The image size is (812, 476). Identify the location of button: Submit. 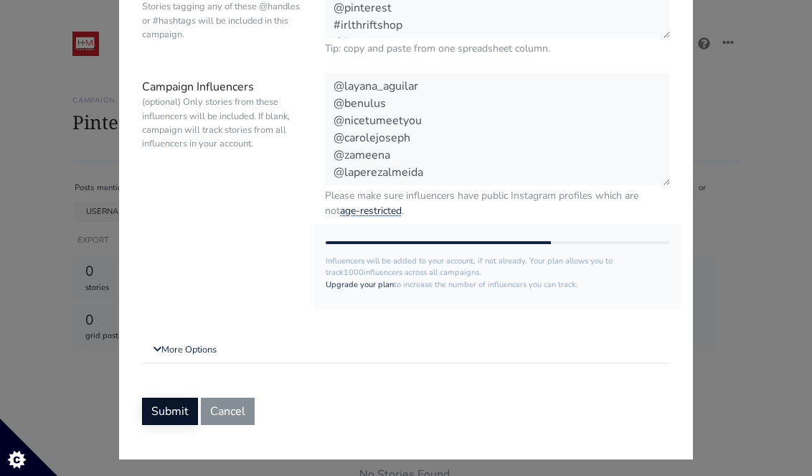
(170, 411).